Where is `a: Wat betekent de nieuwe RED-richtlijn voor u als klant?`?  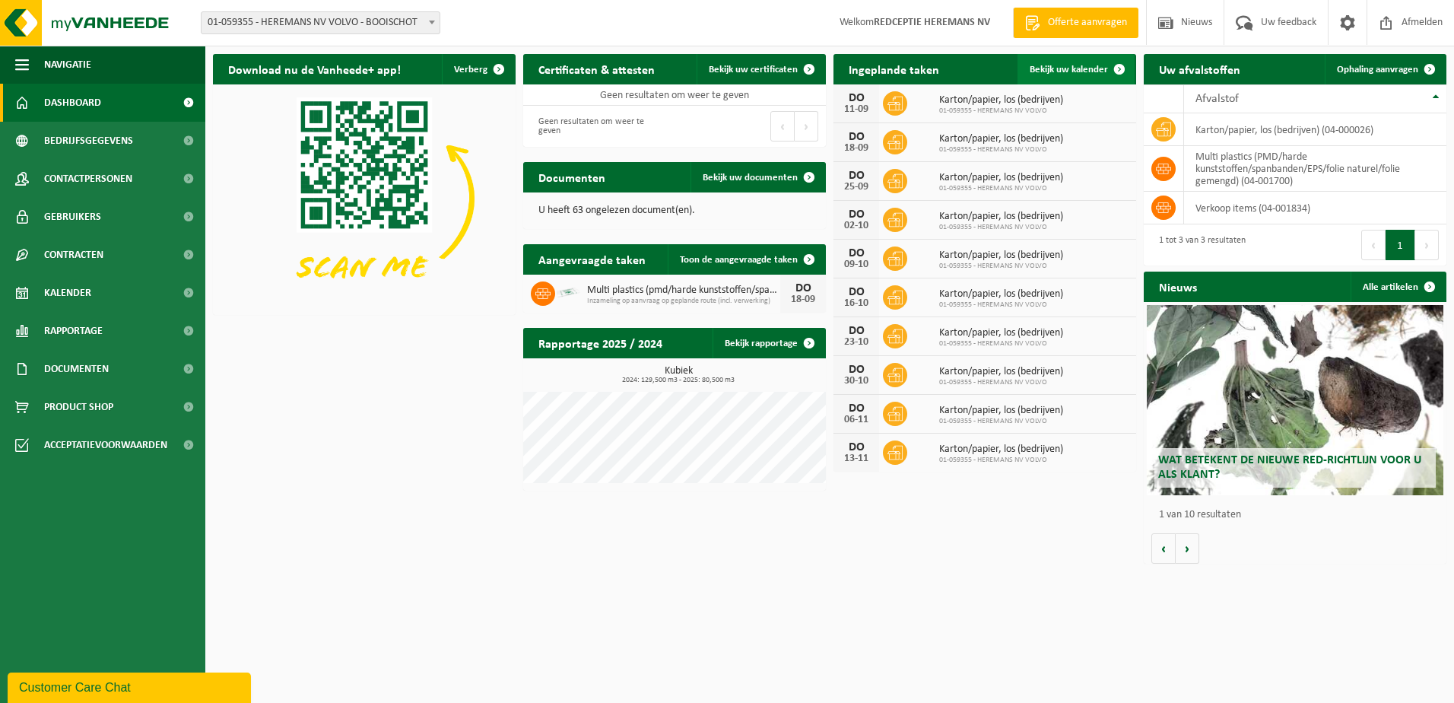 a: Wat betekent de nieuwe RED-richtlijn voor u als klant? is located at coordinates (1295, 400).